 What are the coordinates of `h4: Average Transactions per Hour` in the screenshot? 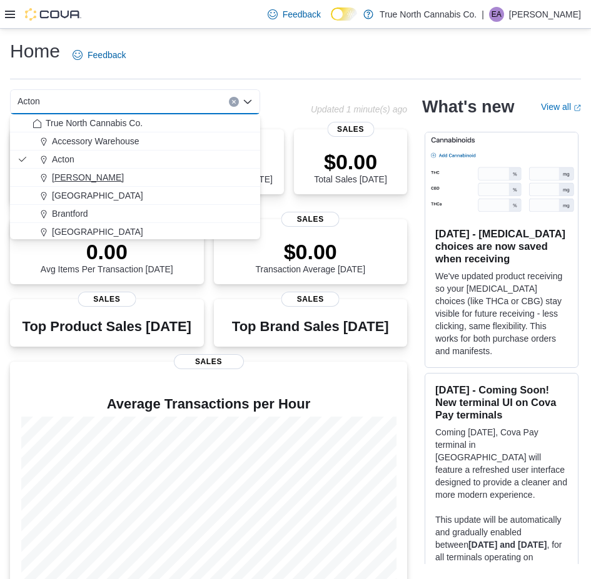 It's located at (208, 404).